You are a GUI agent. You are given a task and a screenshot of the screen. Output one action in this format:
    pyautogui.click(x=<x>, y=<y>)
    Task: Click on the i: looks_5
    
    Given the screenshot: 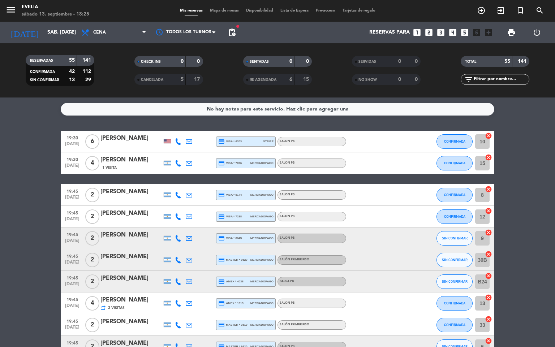 What is the action you would take?
    pyautogui.click(x=465, y=33)
    